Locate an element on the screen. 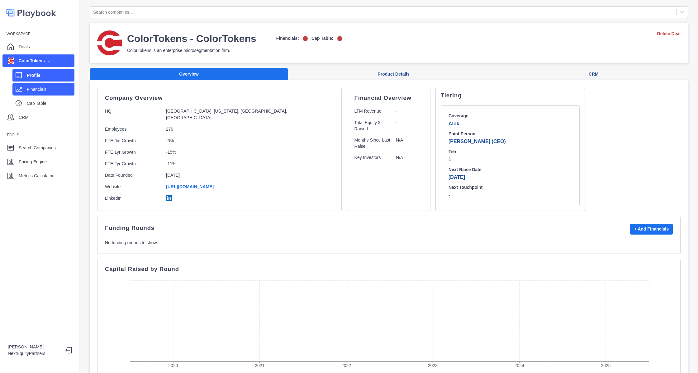  p: Tiering is located at coordinates (510, 96).